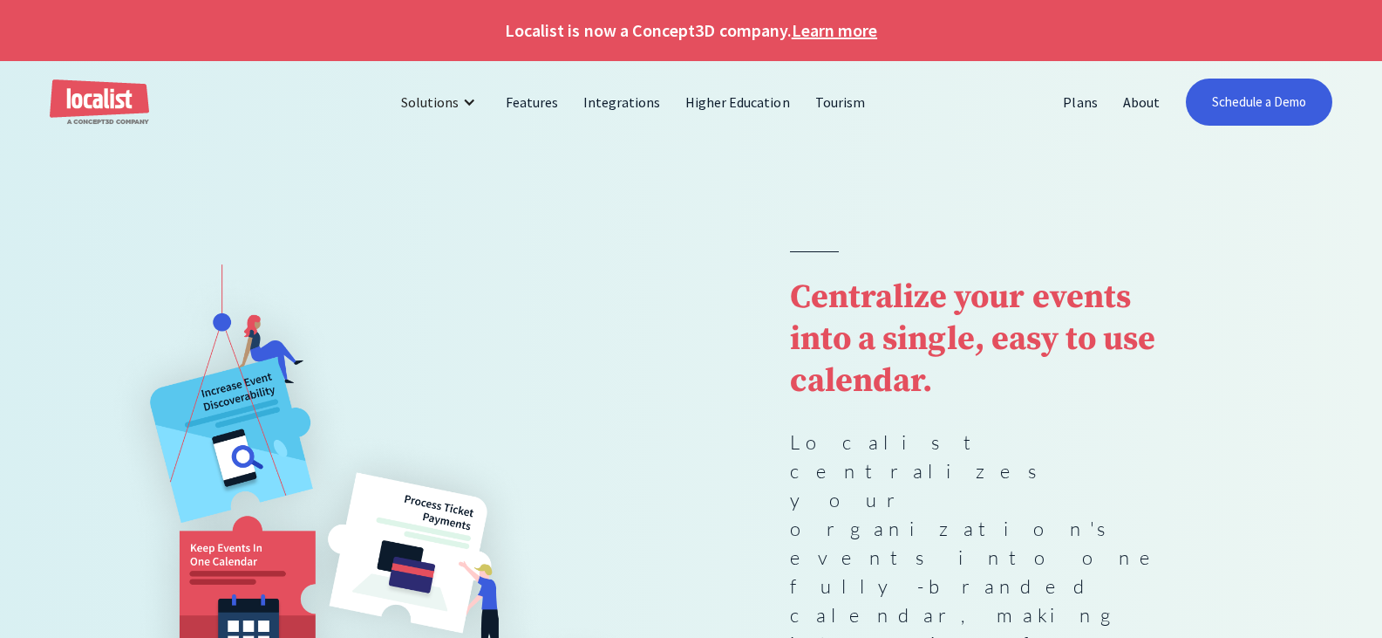 This screenshot has height=638, width=1382. I want to click on strong: Centralize your events into a single, easy to use calendar., so click(973, 339).